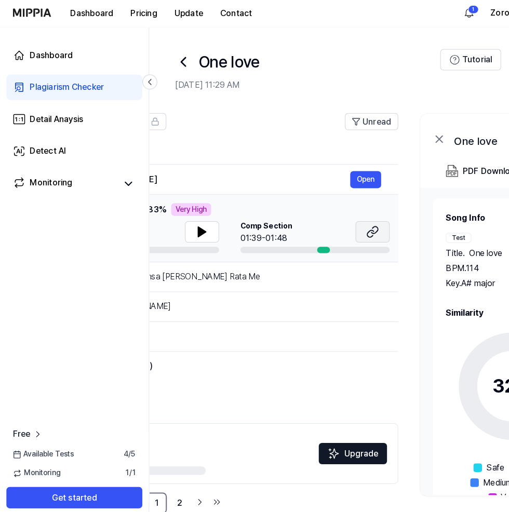  I want to click on button: Tutorial, so click(459, 60).